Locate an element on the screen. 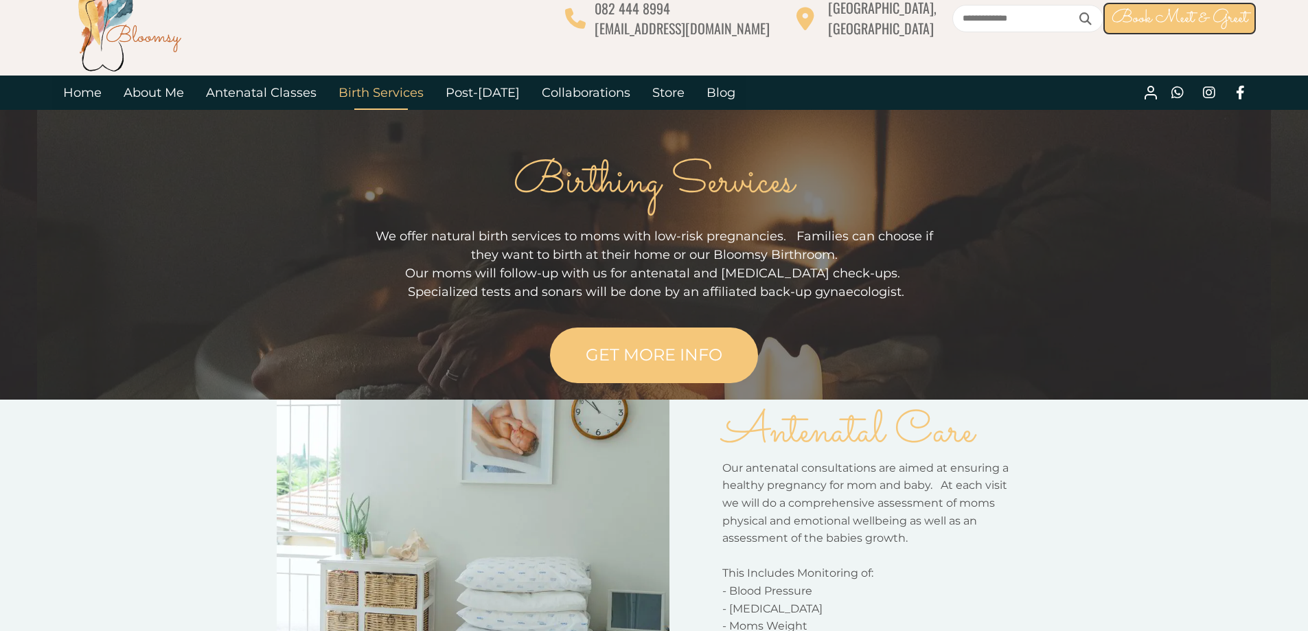  a: Antenatal Classes is located at coordinates (261, 93).